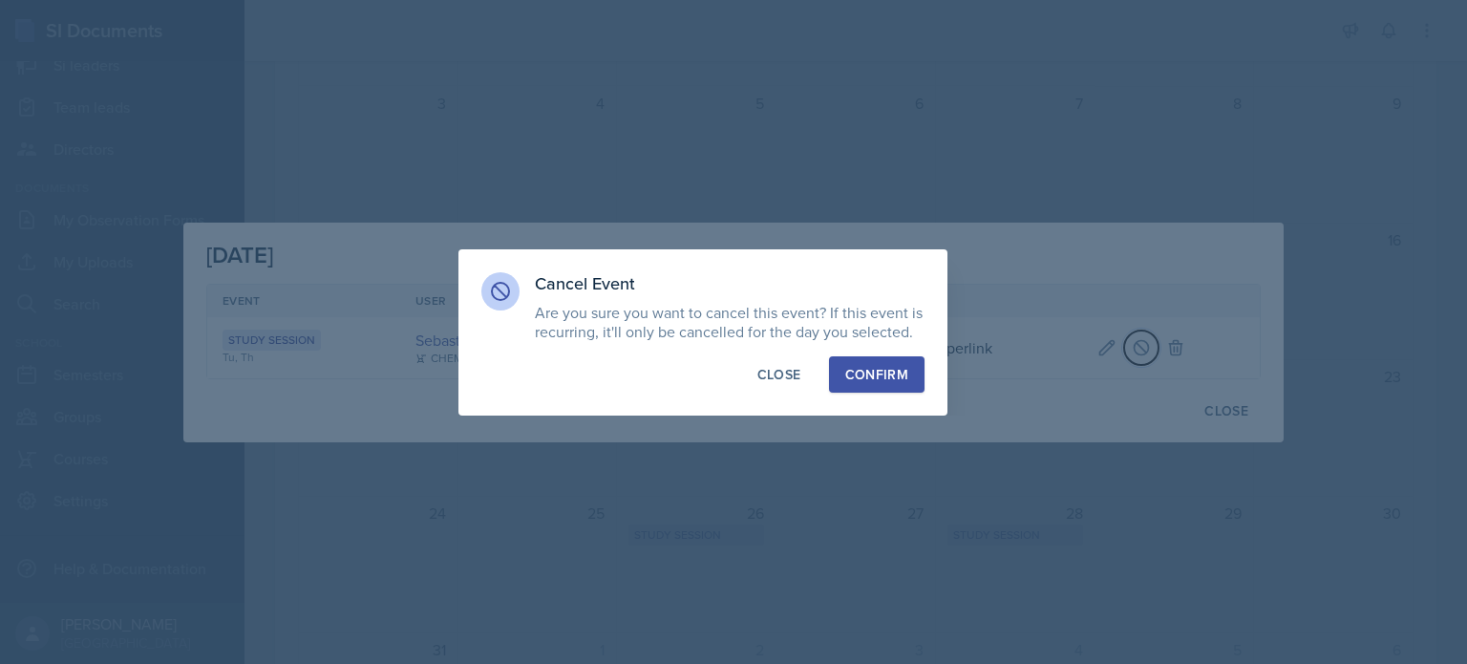 The width and height of the screenshot is (1467, 664). Describe the element at coordinates (730, 284) in the screenshot. I see `h3: Cancel Event` at that location.